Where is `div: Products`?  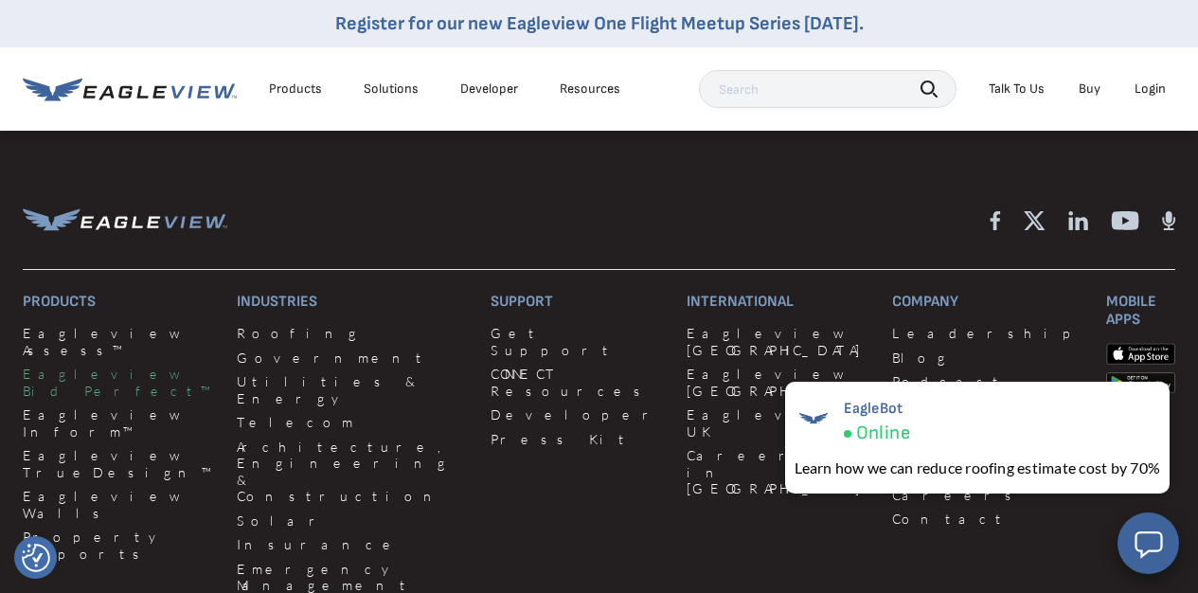 div: Products is located at coordinates (296, 89).